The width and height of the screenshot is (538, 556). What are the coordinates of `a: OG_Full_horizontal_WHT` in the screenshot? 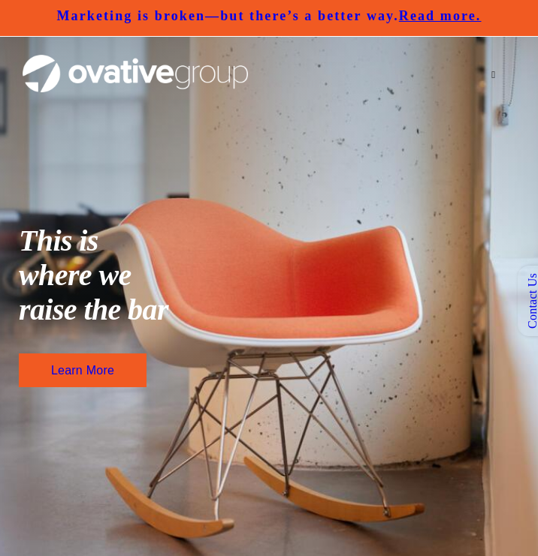 It's located at (135, 60).